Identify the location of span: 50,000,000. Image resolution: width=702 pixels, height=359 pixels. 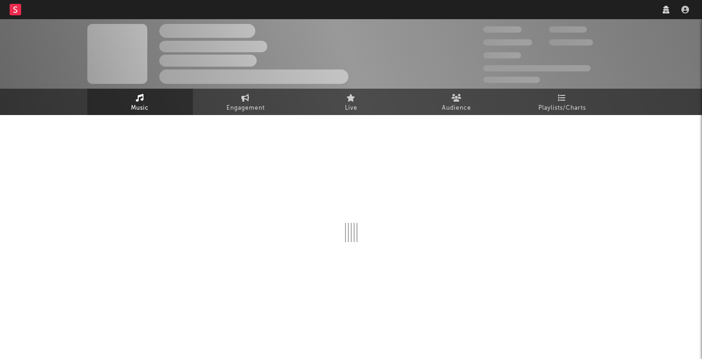
(508, 42).